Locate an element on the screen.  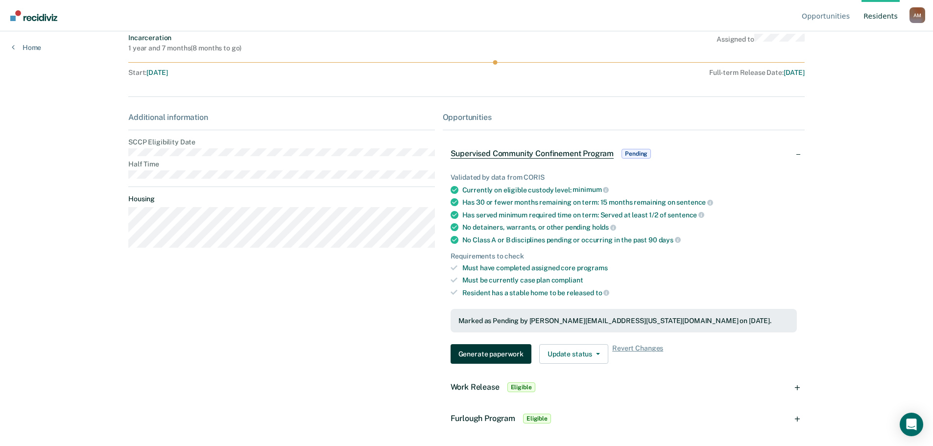
div: Full-term Release Date : is located at coordinates (622, 72).